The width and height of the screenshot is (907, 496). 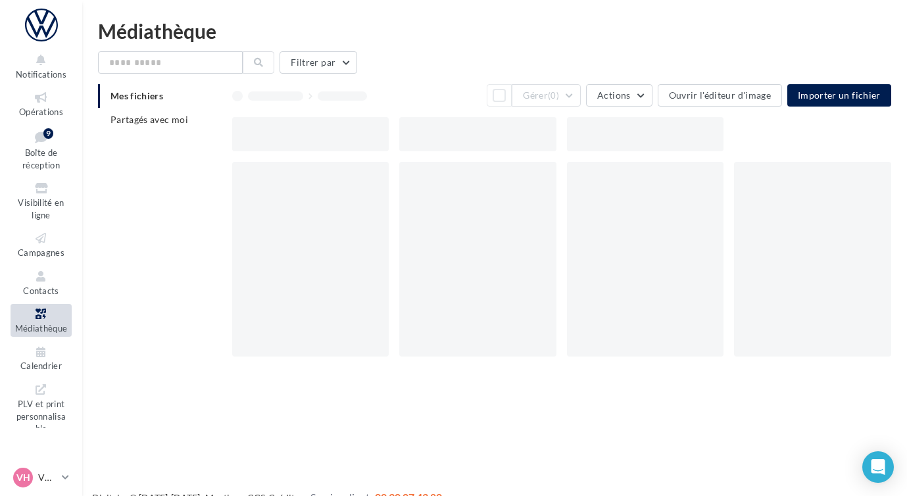 What do you see at coordinates (720, 95) in the screenshot?
I see `button: Ouvrir l'éditeur d'image` at bounding box center [720, 95].